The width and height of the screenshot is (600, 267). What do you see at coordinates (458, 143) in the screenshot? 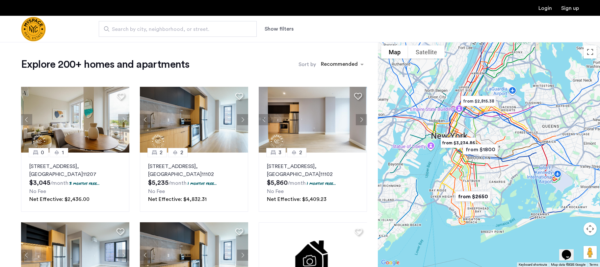
I see `div: from $3,234.86` at bounding box center [458, 143].